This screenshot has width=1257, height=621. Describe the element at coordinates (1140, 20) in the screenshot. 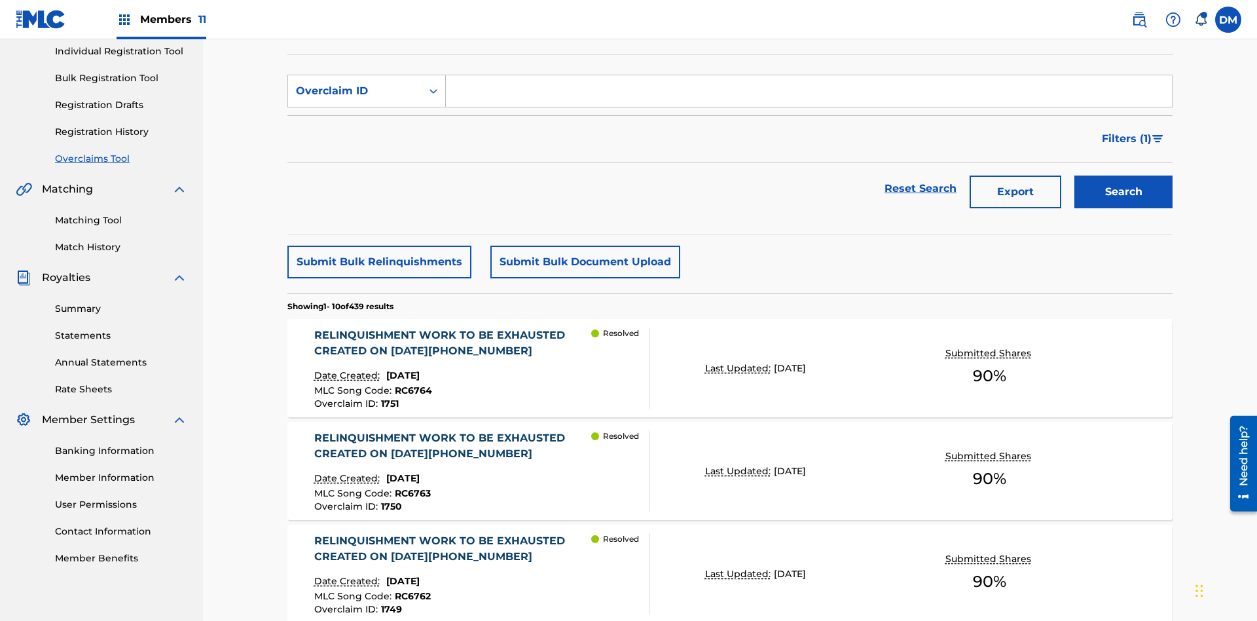

I see `img: search` at that location.